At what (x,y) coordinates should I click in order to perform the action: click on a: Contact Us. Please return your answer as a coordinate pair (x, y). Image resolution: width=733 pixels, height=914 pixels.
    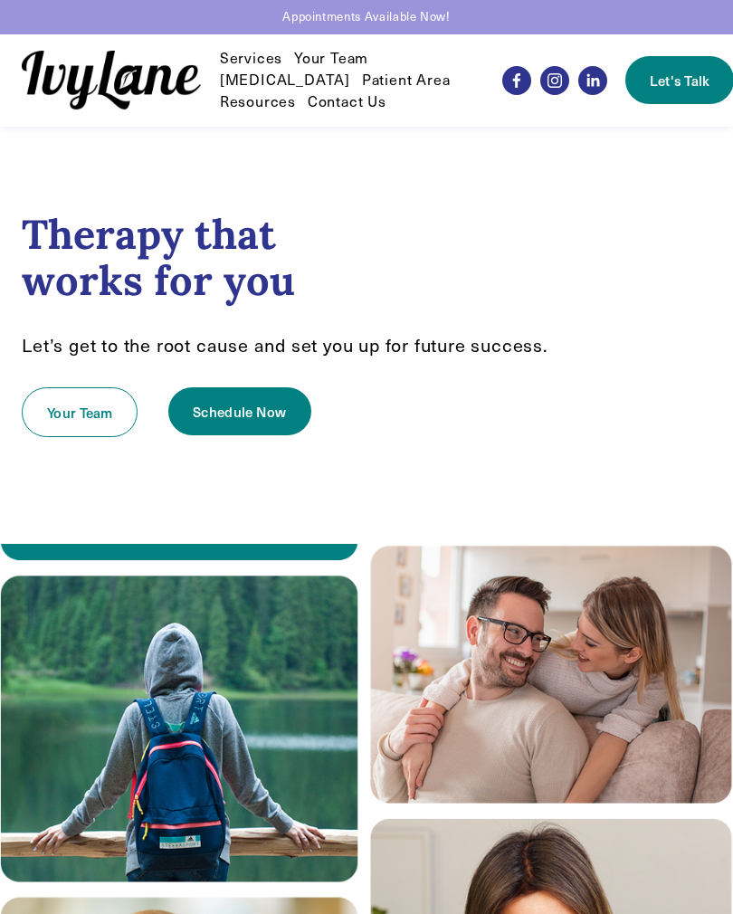
    Looking at the image, I should click on (347, 102).